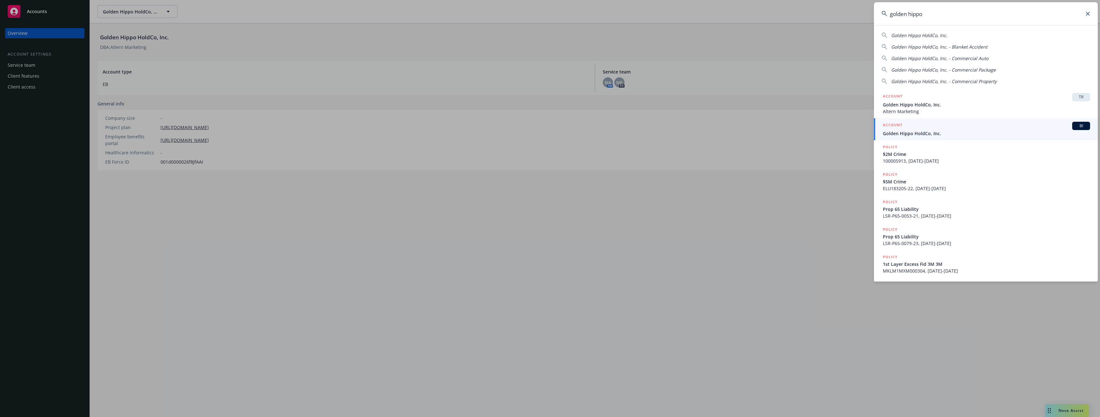  What do you see at coordinates (986, 14) in the screenshot?
I see `input: Search...` at bounding box center [986, 14].